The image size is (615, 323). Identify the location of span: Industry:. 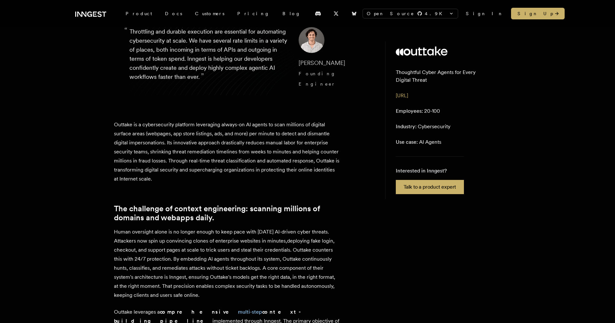
(406, 126).